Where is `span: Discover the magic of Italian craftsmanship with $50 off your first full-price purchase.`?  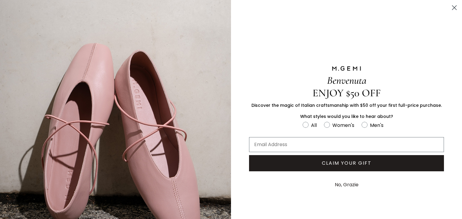
span: Discover the magic of Italian craftsmanship with $50 off your first full-price purchase. is located at coordinates (346, 106).